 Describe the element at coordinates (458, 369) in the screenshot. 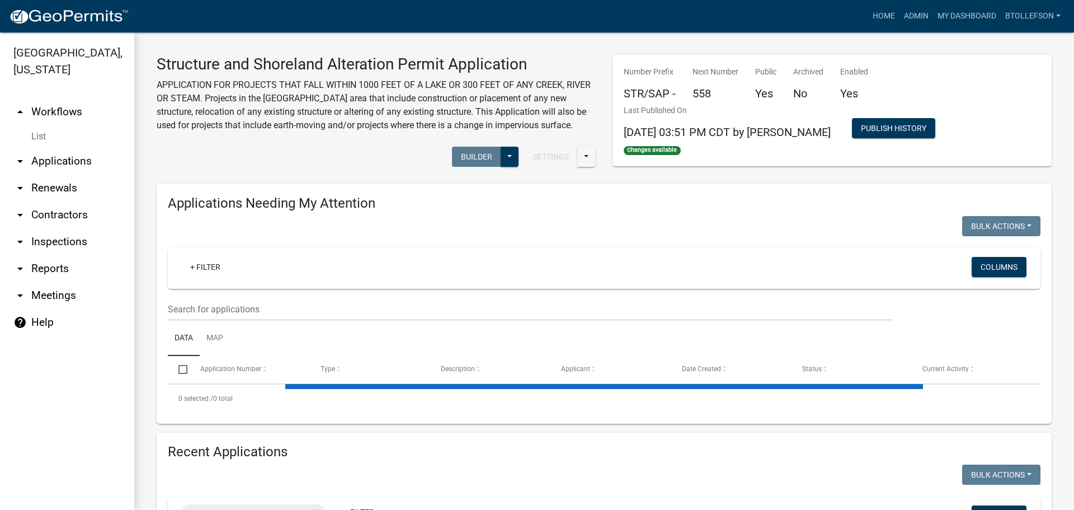

I see `span: Description` at that location.